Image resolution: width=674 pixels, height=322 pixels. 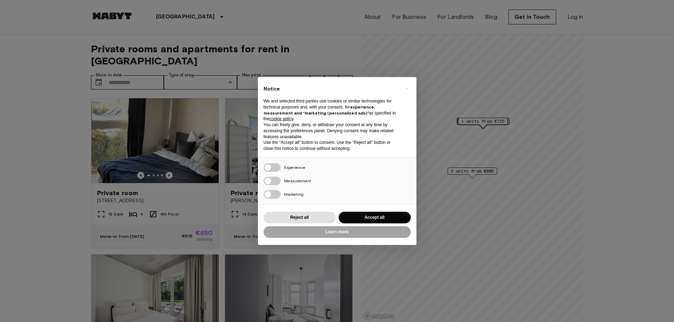 What do you see at coordinates (331, 131) in the screenshot?
I see `p: You can freely give, deny, or withdraw your consent at any time by accessing the preferences pane...` at bounding box center [331, 131].